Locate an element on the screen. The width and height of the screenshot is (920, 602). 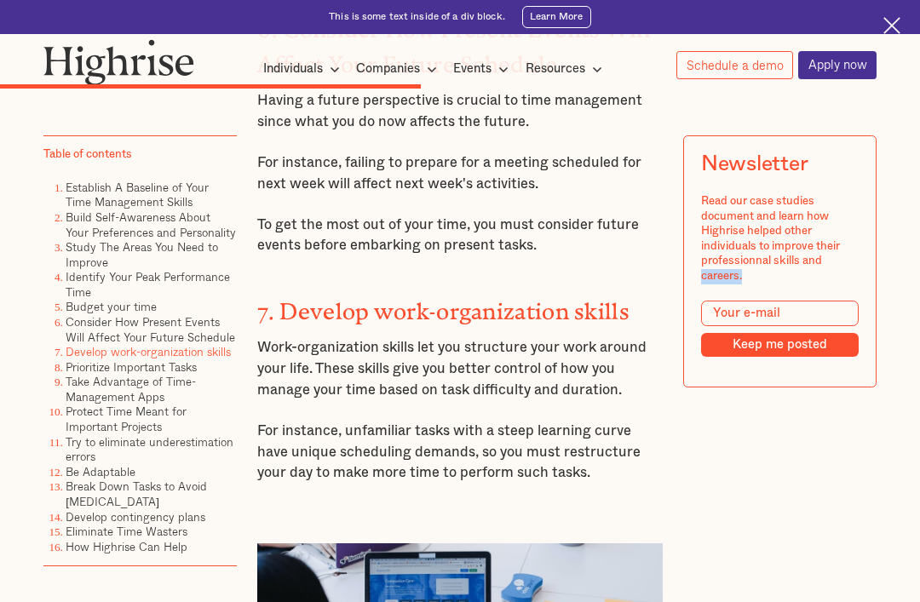
div: Newsletter is located at coordinates (755, 164).